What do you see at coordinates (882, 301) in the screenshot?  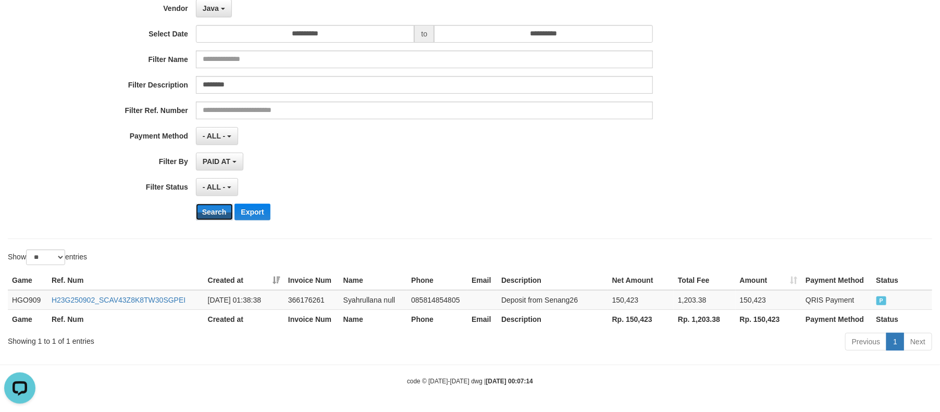 I see `span: PAID` at bounding box center [882, 301].